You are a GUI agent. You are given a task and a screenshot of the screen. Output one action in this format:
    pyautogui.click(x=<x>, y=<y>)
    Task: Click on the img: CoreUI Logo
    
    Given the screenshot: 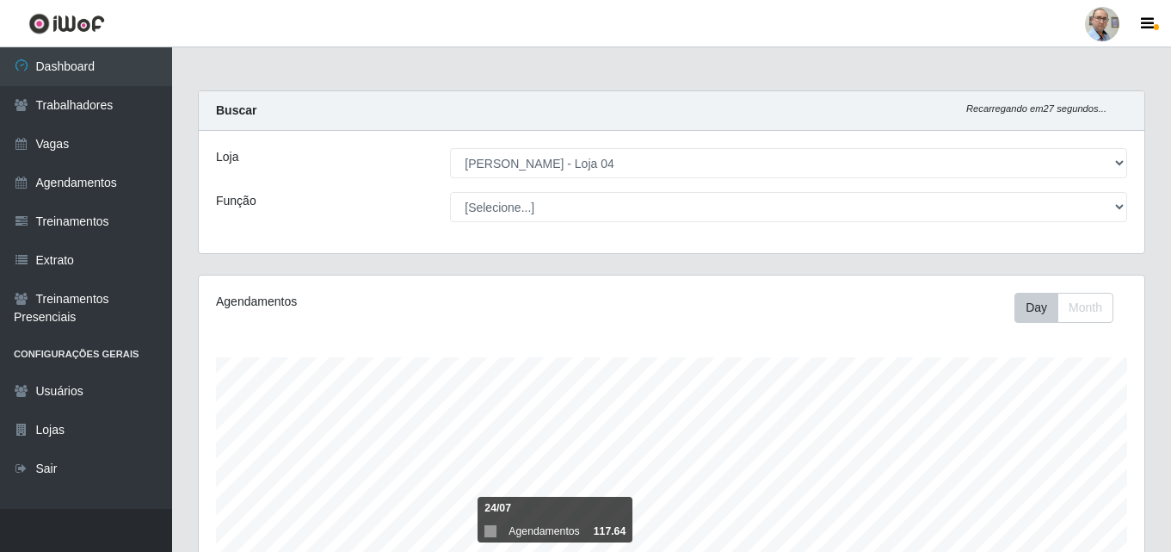 What is the action you would take?
    pyautogui.click(x=66, y=23)
    